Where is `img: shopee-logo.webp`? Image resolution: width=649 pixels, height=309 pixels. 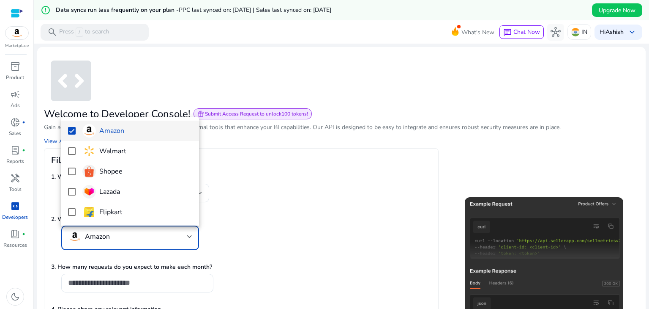 img: shopee-logo.webp is located at coordinates (89, 171).